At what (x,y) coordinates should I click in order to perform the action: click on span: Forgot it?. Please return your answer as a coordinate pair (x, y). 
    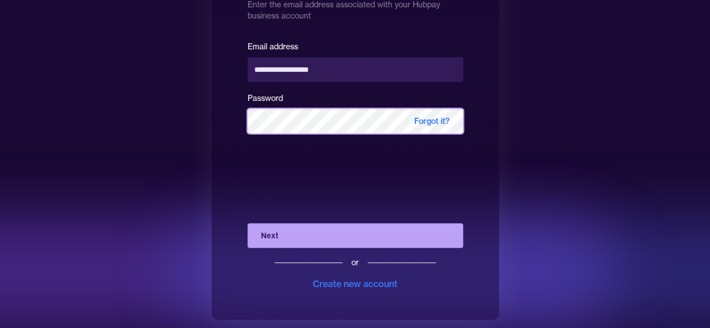
    Looking at the image, I should click on (431, 121).